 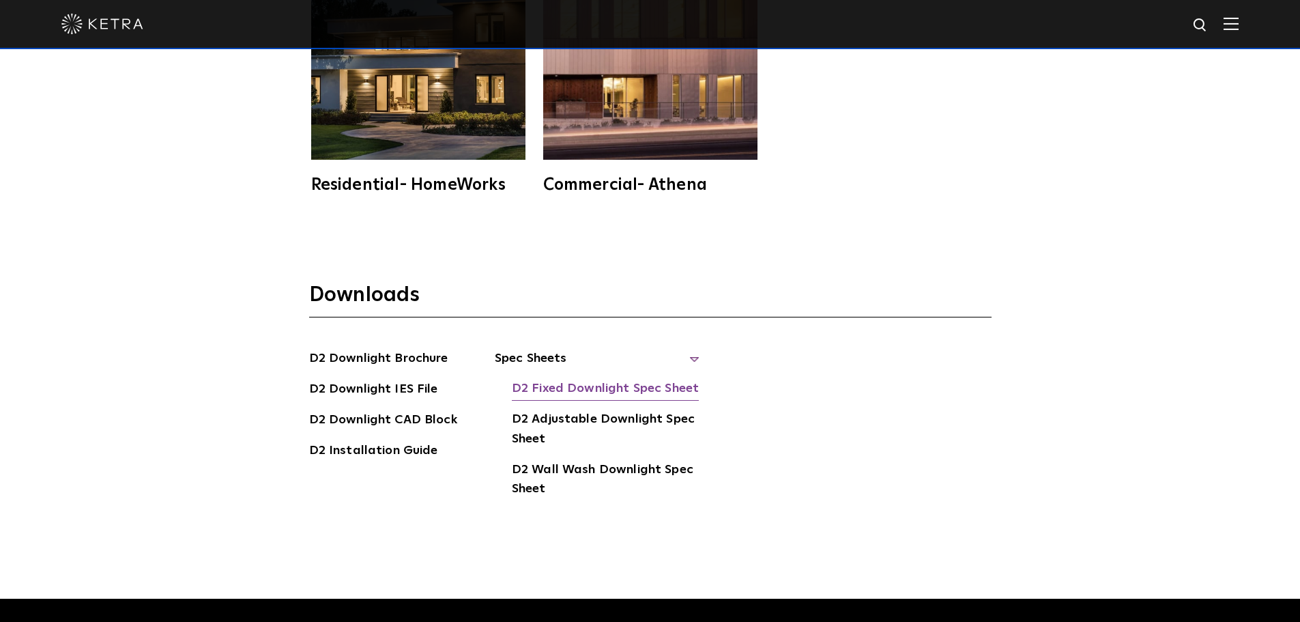 What do you see at coordinates (373, 452) in the screenshot?
I see `a: D2 Installation Guide` at bounding box center [373, 452].